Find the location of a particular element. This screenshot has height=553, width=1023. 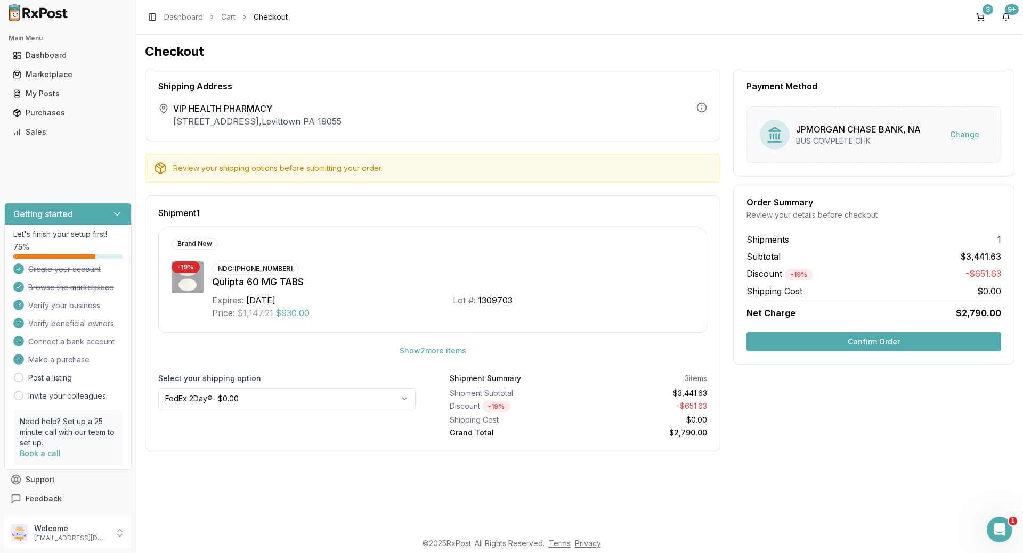

button: 9+ is located at coordinates (1006, 17).